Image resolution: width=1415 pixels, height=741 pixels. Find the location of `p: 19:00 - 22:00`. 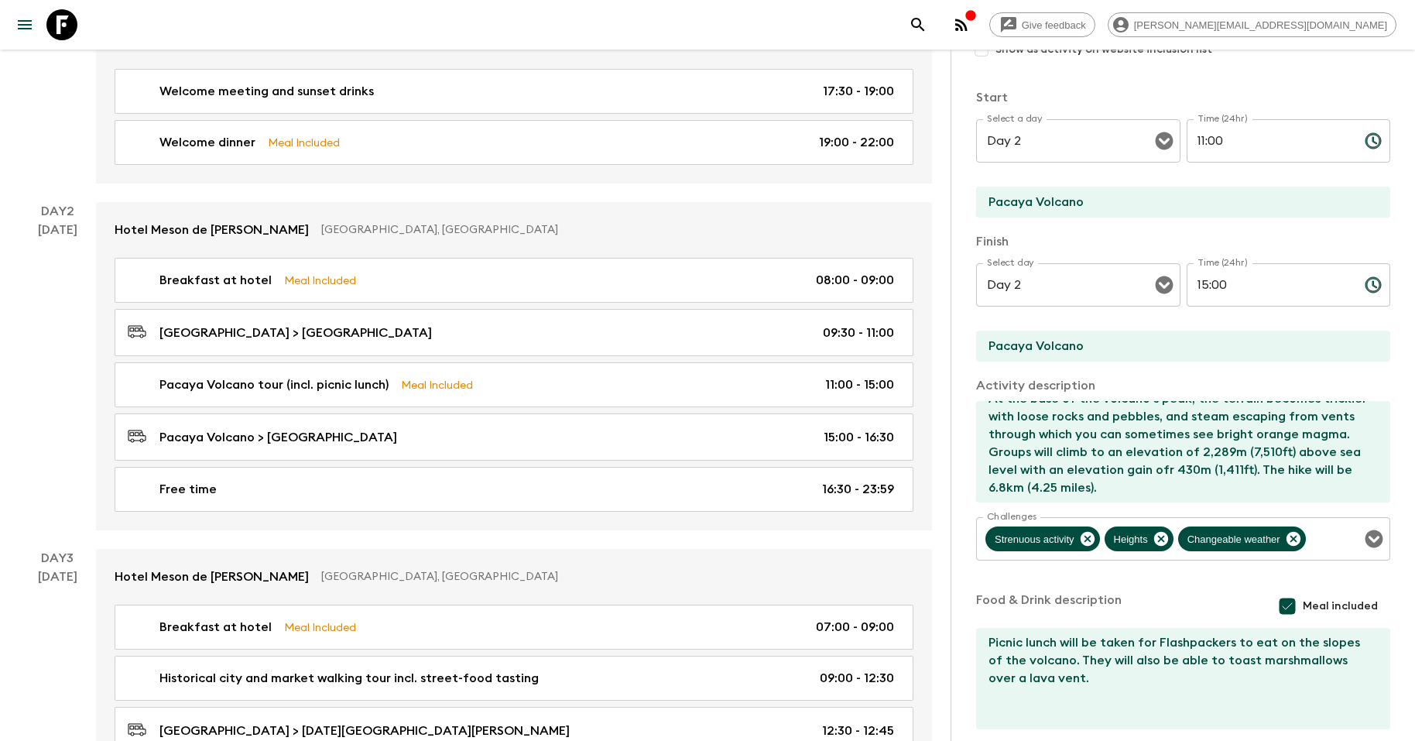

p: 19:00 - 22:00 is located at coordinates (856, 142).